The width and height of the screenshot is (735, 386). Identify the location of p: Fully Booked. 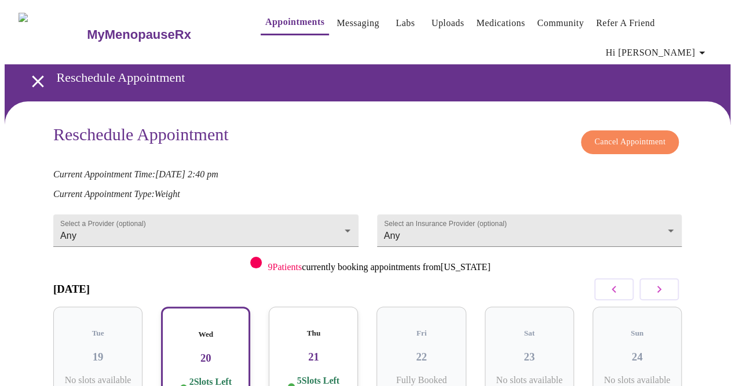
(421, 380).